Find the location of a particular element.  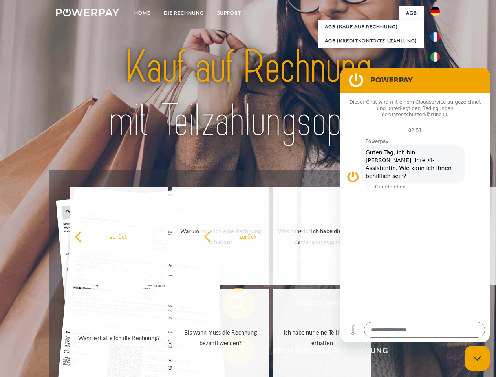

a: AGB (Kreditkonto/Teilzahlung) is located at coordinates (371, 41).